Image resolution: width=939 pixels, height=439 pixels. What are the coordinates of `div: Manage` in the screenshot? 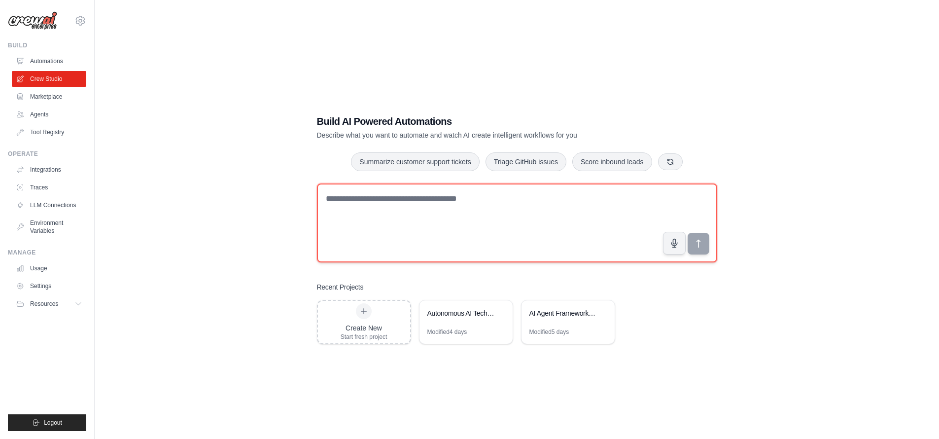 It's located at (47, 252).